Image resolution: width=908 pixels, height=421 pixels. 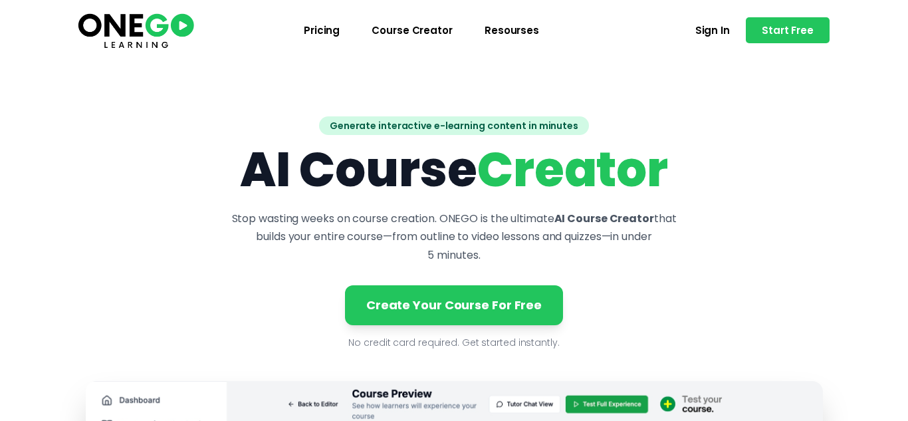 I want to click on span: Resourses, so click(x=512, y=30).